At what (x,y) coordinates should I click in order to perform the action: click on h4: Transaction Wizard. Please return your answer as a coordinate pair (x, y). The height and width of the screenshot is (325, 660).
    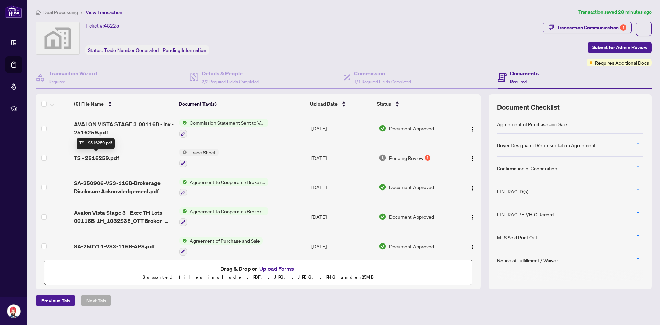
    Looking at the image, I should click on (73, 73).